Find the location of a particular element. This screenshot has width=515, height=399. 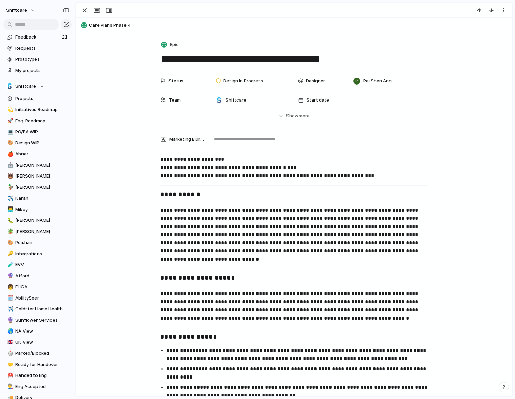

div: 💫Initiatives Roadmap is located at coordinates (38, 110).